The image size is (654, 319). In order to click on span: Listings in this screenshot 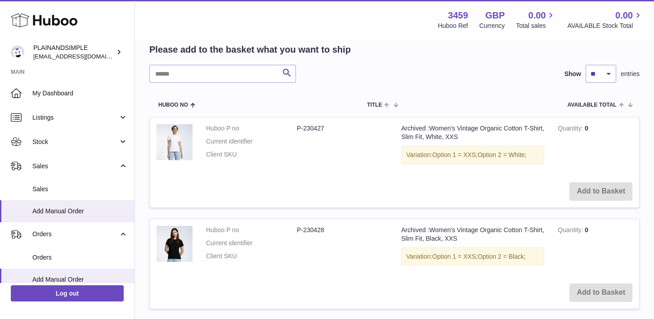, I will do `click(75, 117)`.